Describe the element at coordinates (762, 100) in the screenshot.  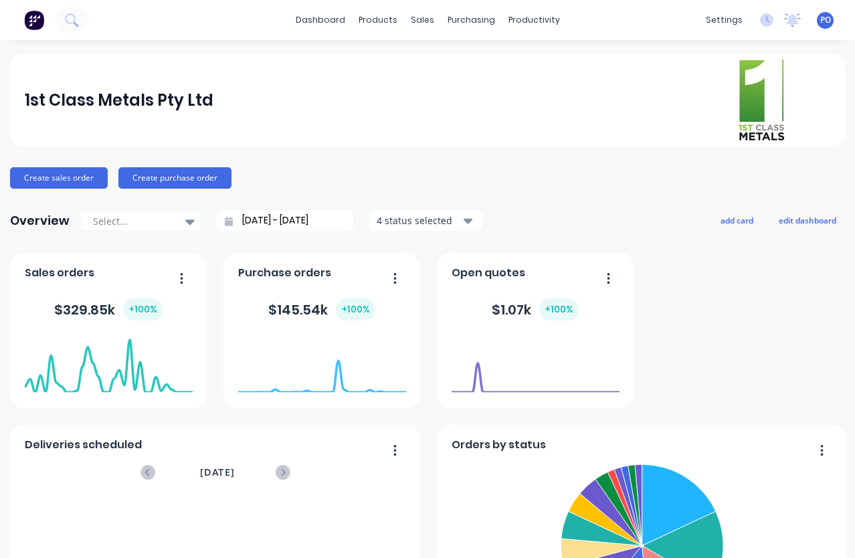
I see `img: 1st Class Metals Pty Ltd` at that location.